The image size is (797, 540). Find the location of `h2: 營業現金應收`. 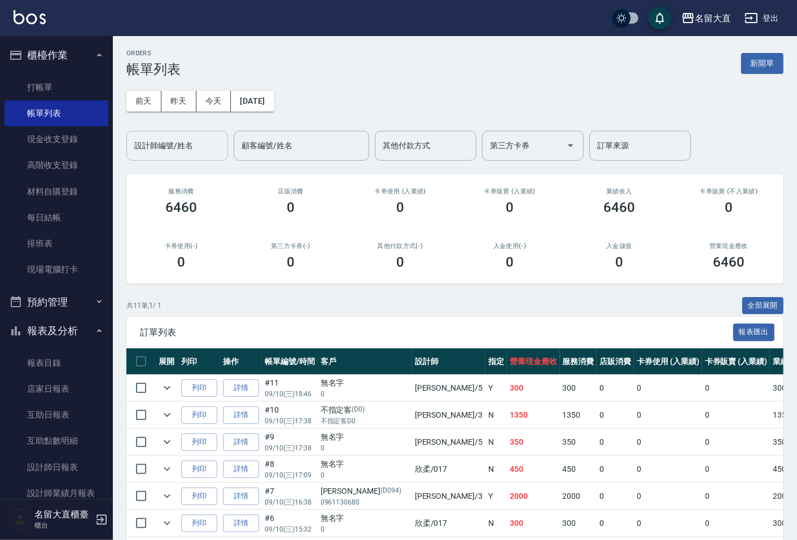

h2: 營業現金應收 is located at coordinates (728, 246).